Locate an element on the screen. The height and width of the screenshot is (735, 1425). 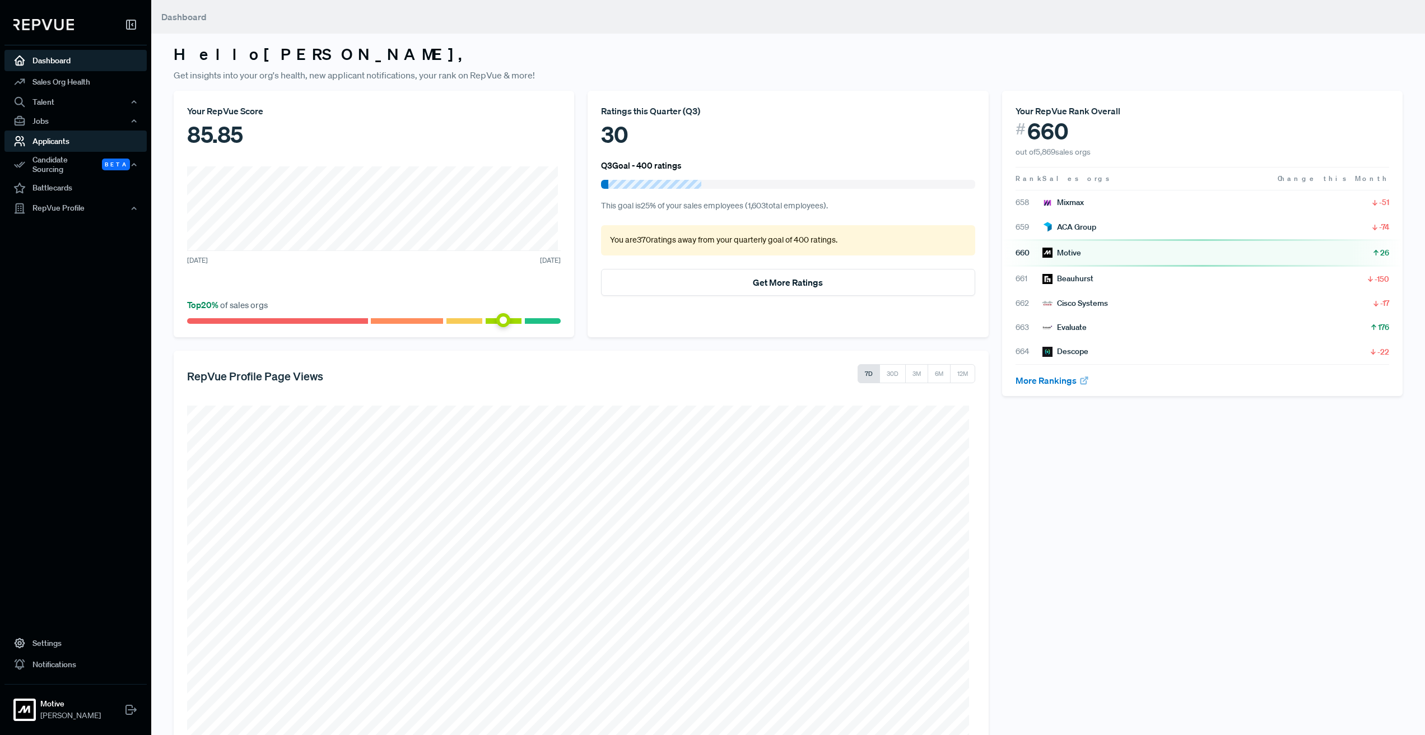
a: Battlecards is located at coordinates (76, 188).